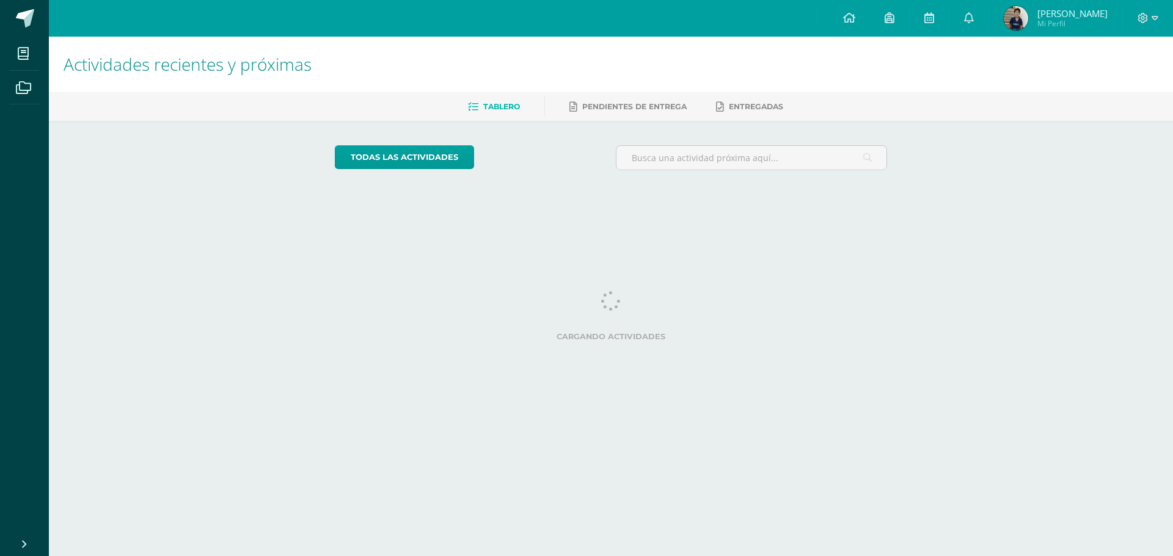 The height and width of the screenshot is (556, 1173). Describe the element at coordinates (501, 106) in the screenshot. I see `span: Tablero` at that location.